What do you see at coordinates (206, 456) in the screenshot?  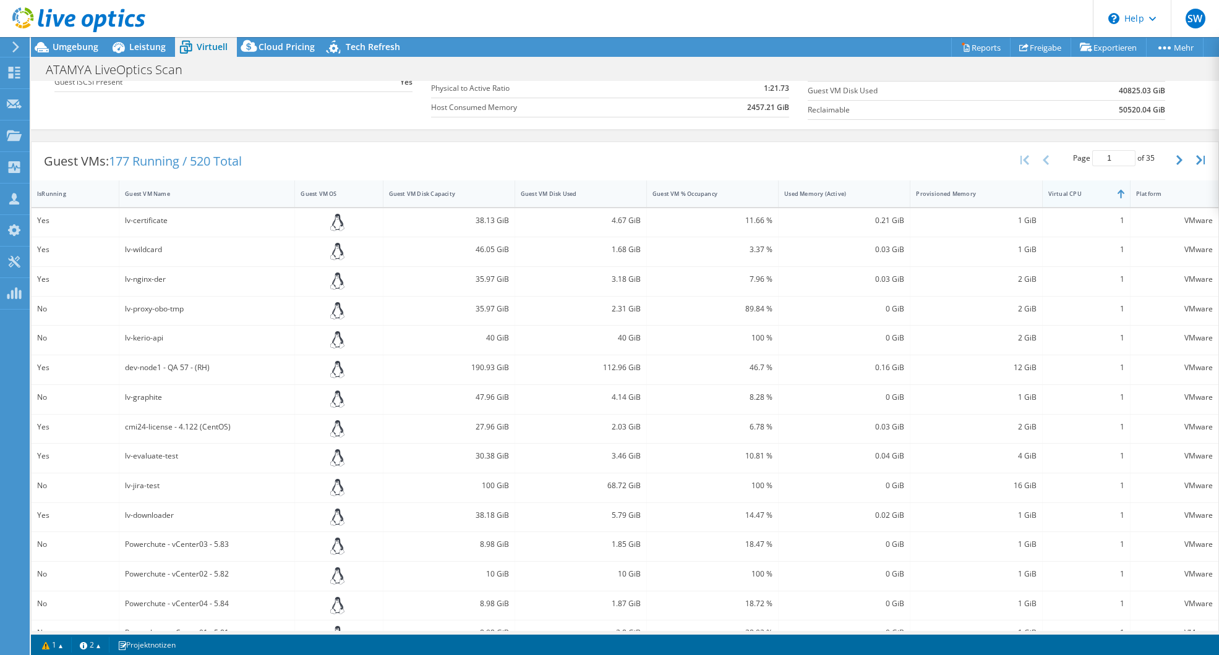 I see `div: lv-evaluate-test` at bounding box center [206, 456].